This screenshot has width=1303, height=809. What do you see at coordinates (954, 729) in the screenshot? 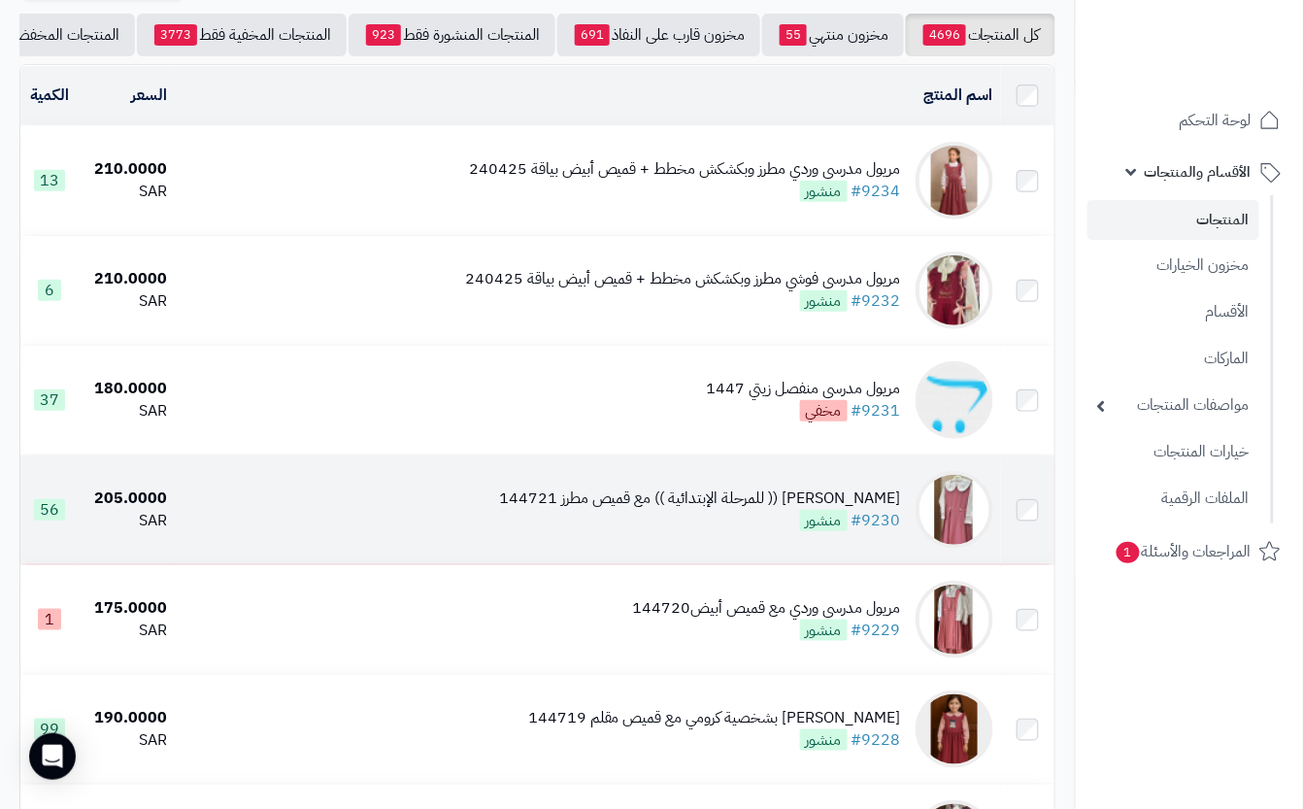
I see `img: مريول مدرسي وردي بشخصية كرومي مع قميص مقلم 144719` at bounding box center [954, 729].